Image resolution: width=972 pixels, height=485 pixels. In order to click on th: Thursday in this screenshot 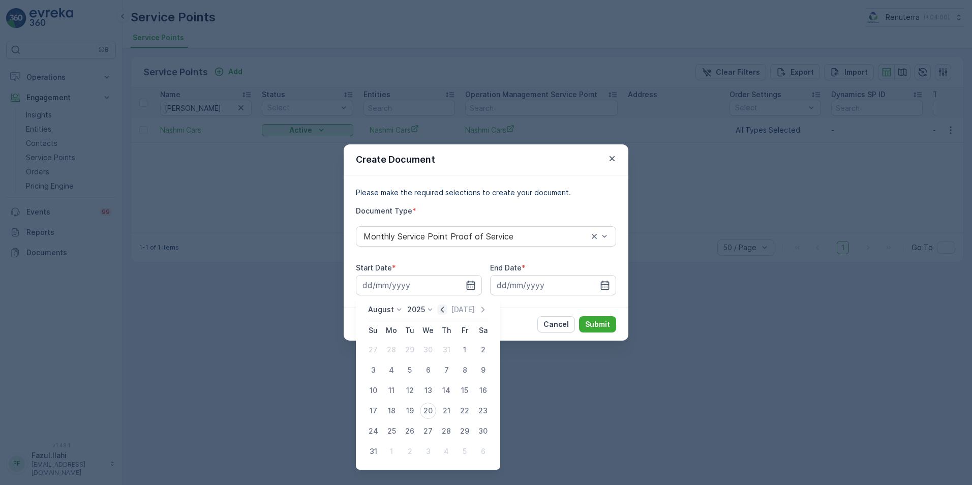, I will do `click(446, 330)`.